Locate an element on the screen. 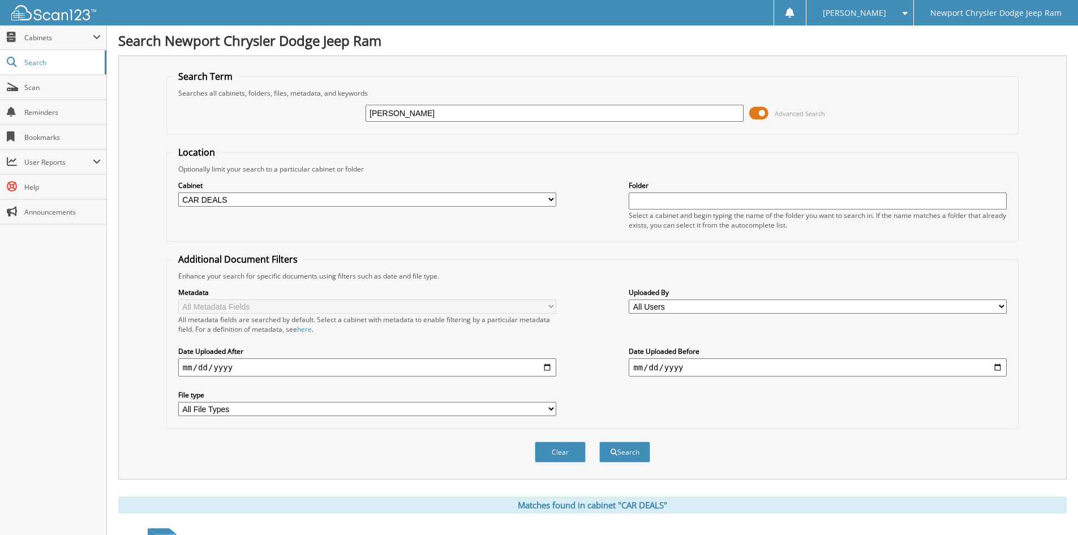 Image resolution: width=1078 pixels, height=535 pixels. span: Newport Chrysler Dodge Jeep Ram is located at coordinates (996, 13).